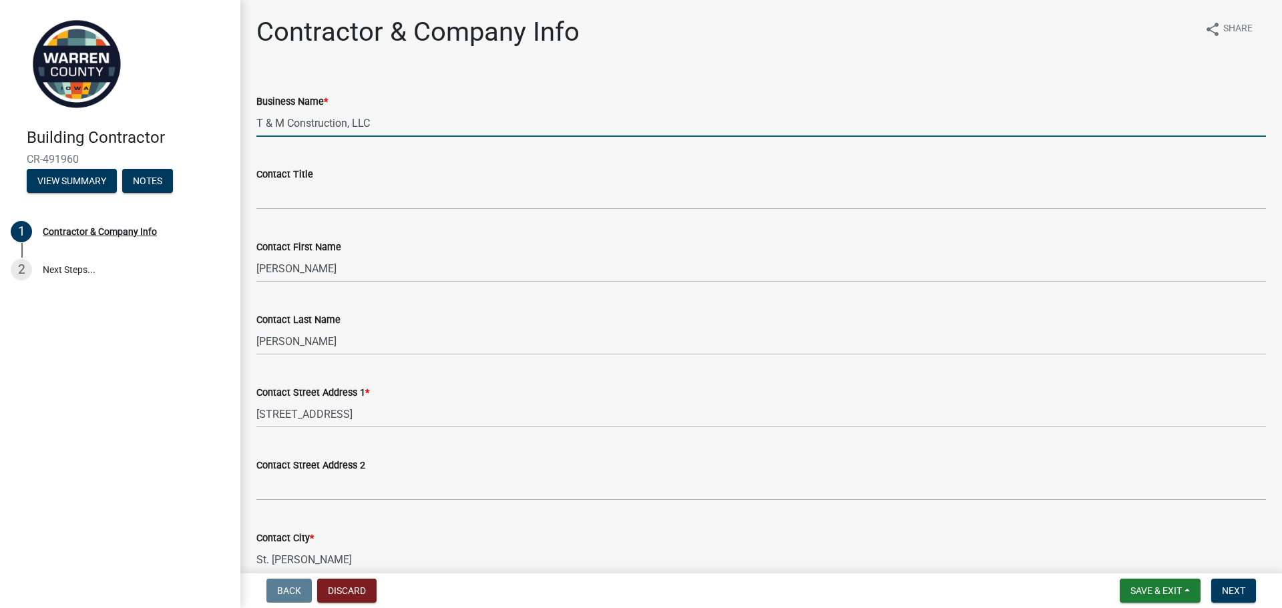 The image size is (1282, 608). I want to click on button: shareShare, so click(1229, 29).